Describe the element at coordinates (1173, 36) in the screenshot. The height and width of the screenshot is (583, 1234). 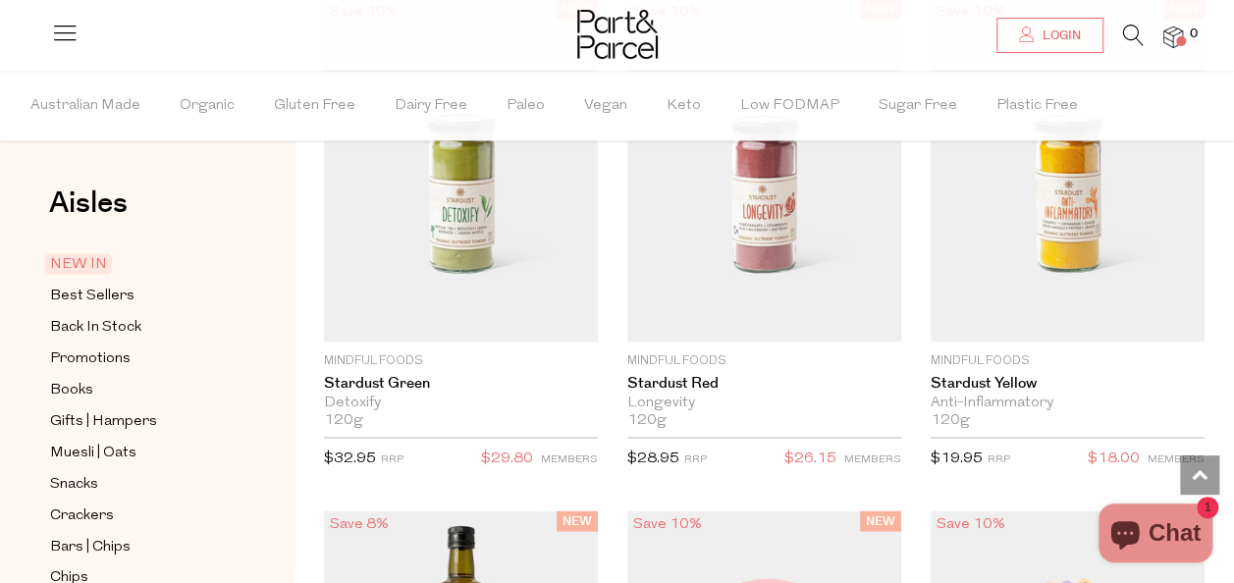
I see `a: 0` at that location.